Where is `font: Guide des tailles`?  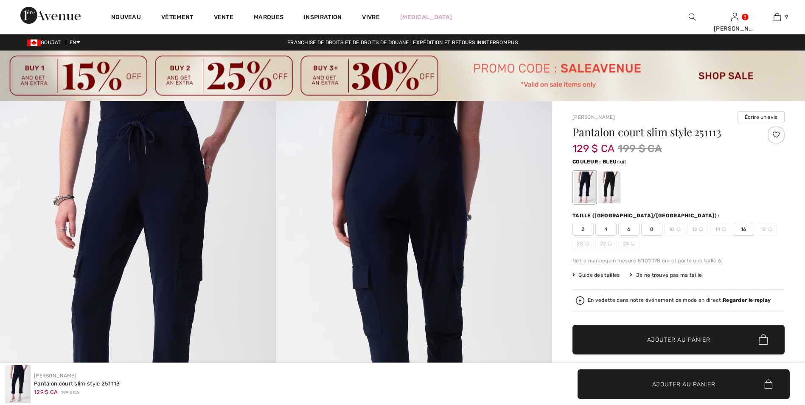 font: Guide des tailles is located at coordinates (598, 275).